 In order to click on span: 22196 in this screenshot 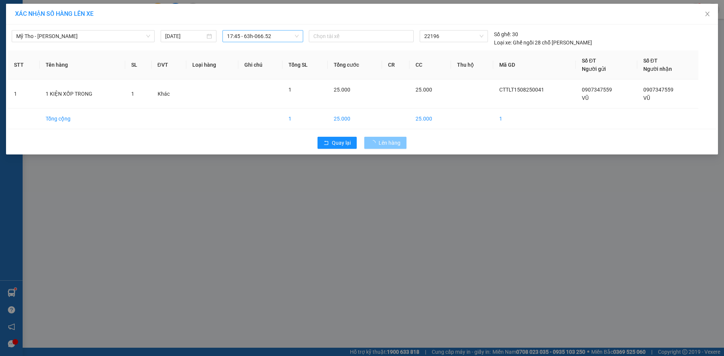, I will do `click(454, 36)`.